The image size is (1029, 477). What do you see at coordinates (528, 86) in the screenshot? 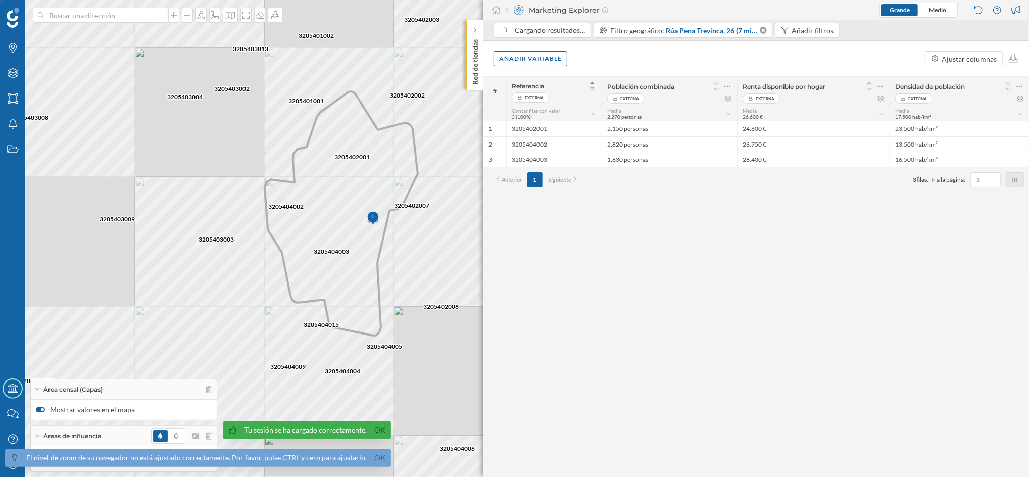
I see `span: Referencia` at bounding box center [528, 86].